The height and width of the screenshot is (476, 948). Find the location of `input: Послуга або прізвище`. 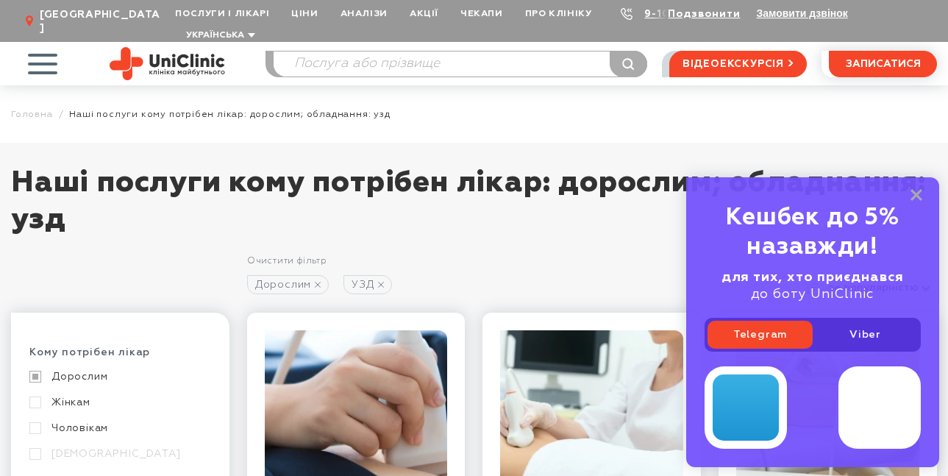

input: Послуга або прізвище is located at coordinates (459, 64).